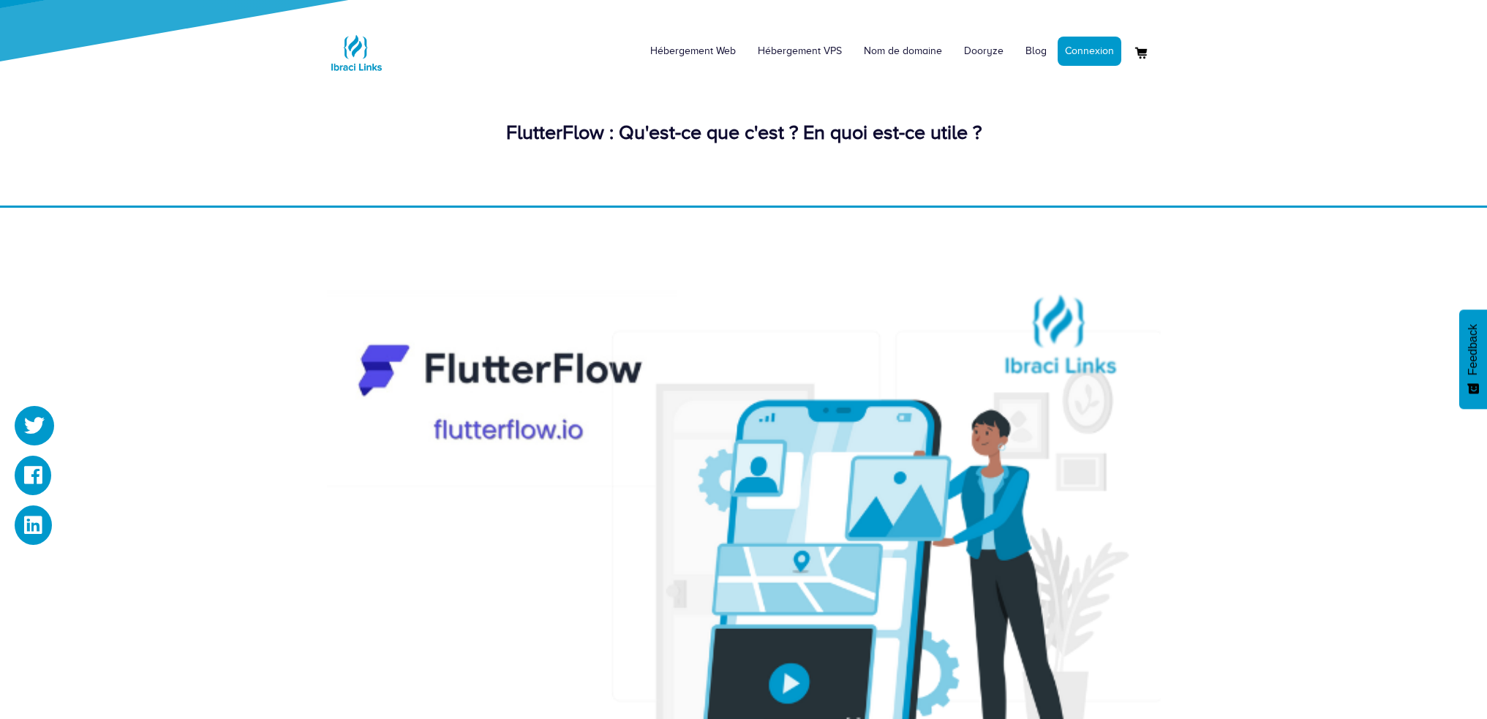 The image size is (1487, 719). Describe the element at coordinates (1474, 350) in the screenshot. I see `span: Feedback` at that location.